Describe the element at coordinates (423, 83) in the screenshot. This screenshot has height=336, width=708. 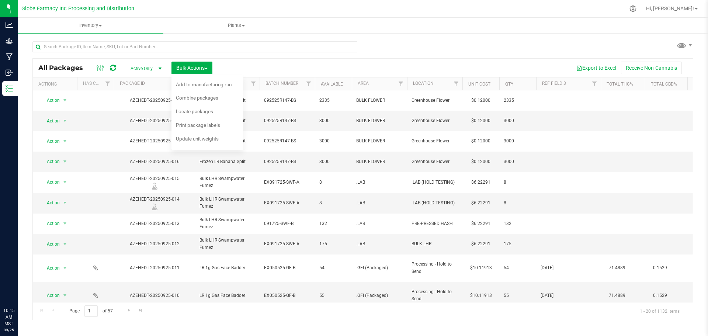
I see `a: Location` at that location.